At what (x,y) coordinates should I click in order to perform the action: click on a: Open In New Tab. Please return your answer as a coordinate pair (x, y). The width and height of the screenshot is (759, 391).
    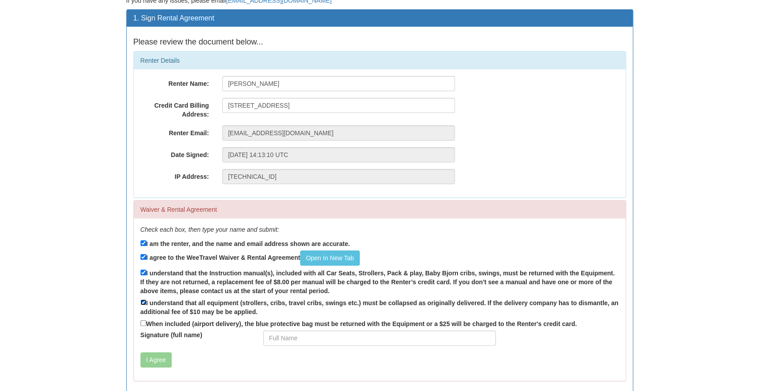
    Looking at the image, I should click on (330, 258).